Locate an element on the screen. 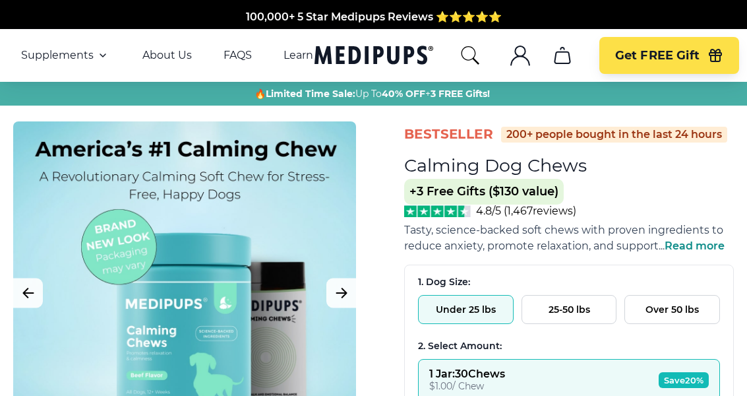 The height and width of the screenshot is (396, 747). img: Stars - 4.8 is located at coordinates (437, 211).